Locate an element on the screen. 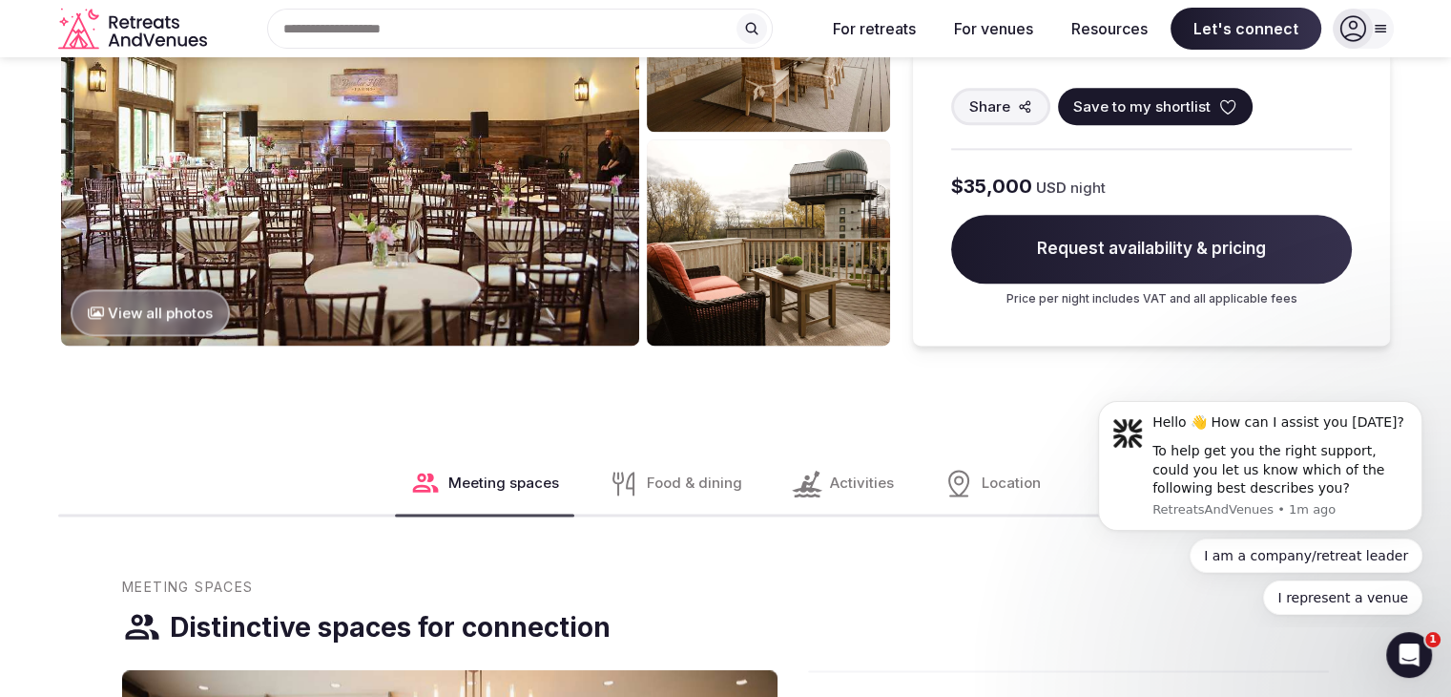  p: Message from RetreatsAndVenues, sent 1m ago is located at coordinates (211, 124).